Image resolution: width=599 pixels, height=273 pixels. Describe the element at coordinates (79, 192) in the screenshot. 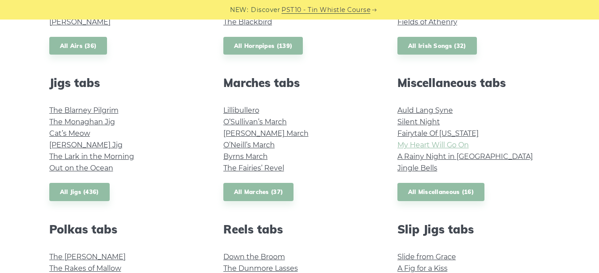

I see `a: All Jigs (436)` at that location.